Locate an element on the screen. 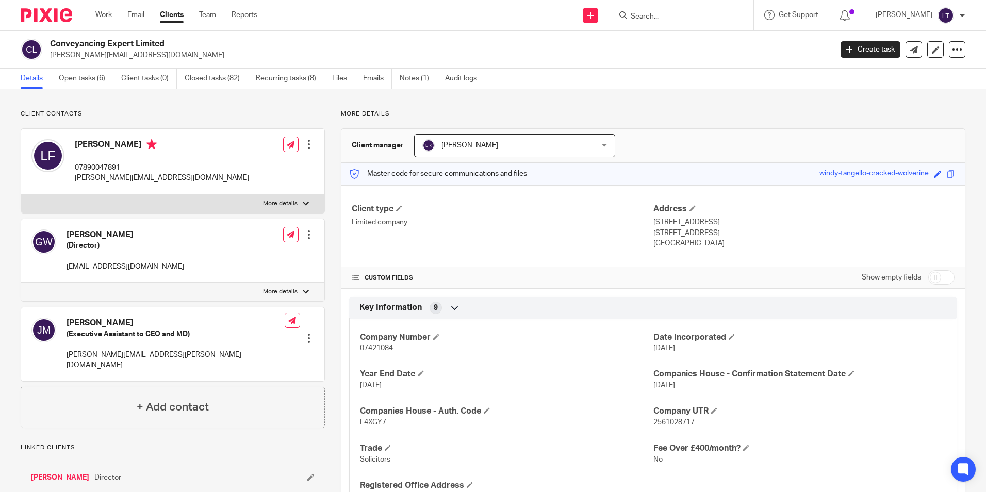  a: Recurring tasks (8) is located at coordinates (290, 78).